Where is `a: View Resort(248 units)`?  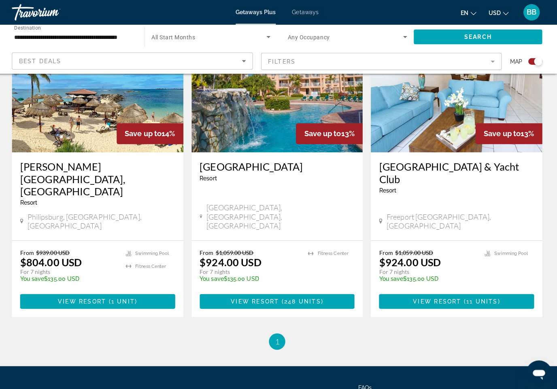 a: View Resort(248 units) is located at coordinates (279, 298).